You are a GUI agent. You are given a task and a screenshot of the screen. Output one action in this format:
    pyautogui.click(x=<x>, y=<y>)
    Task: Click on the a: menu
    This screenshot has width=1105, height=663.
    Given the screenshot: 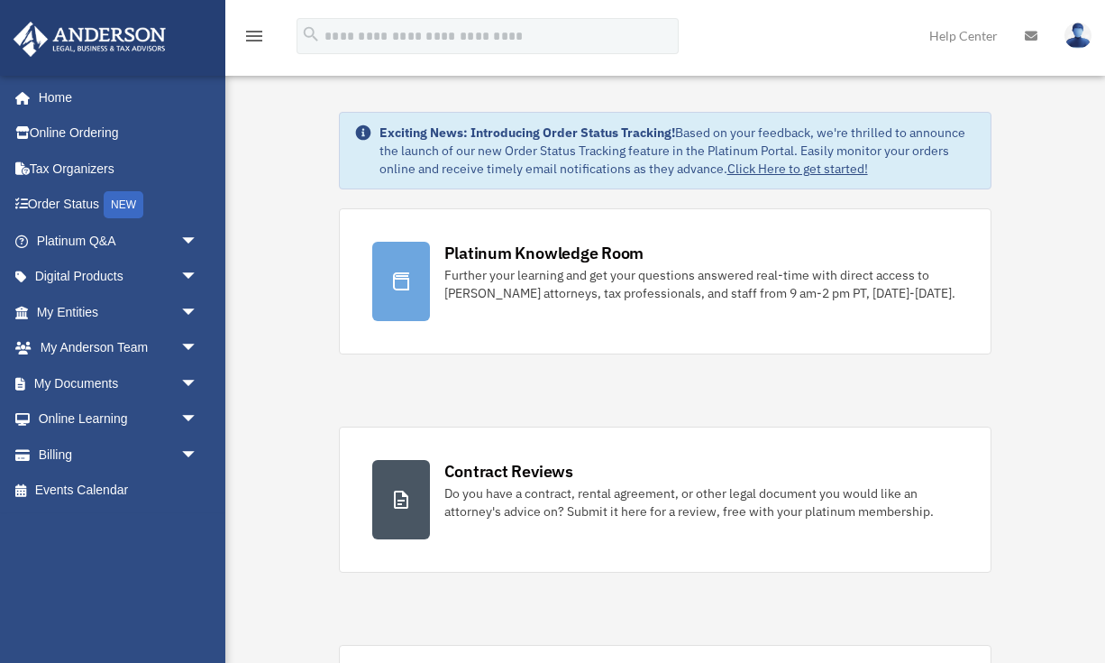 What is the action you would take?
    pyautogui.click(x=254, y=39)
    